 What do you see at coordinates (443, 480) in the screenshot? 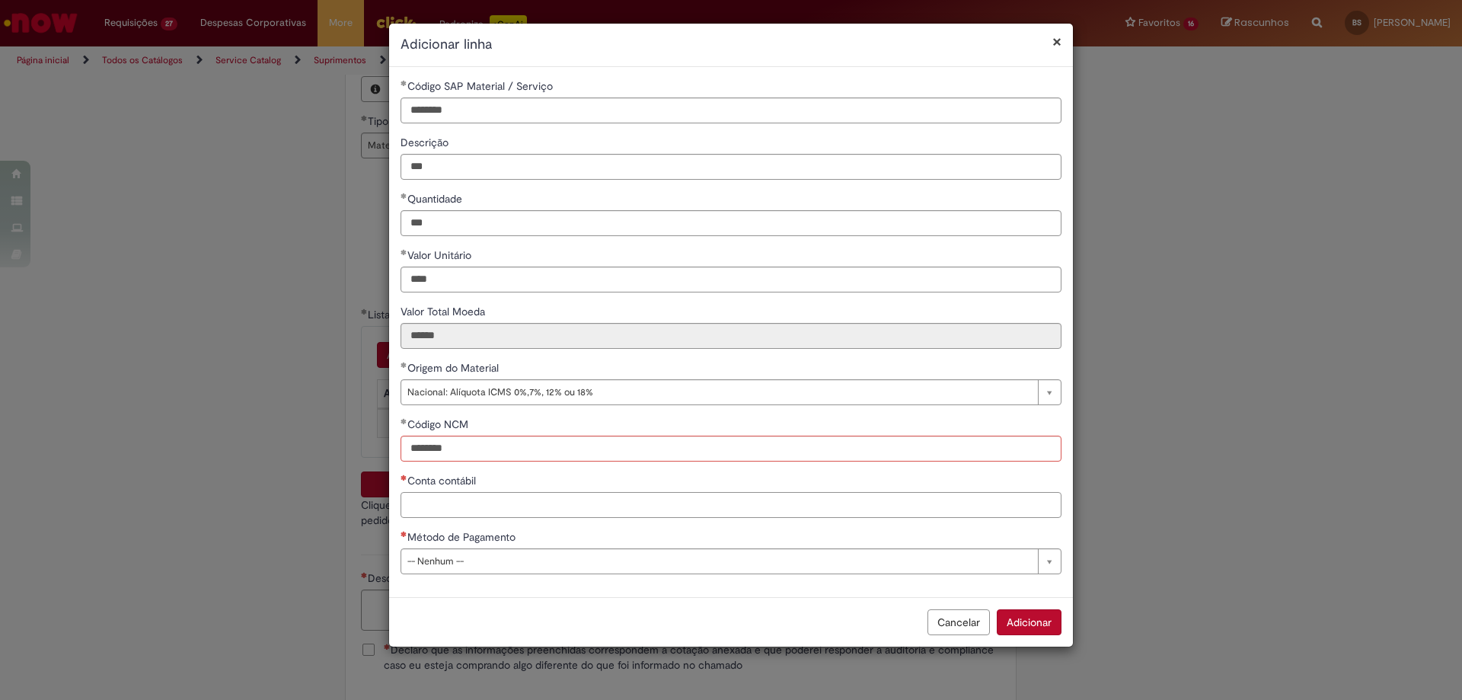
I see `span: Conta contábil` at bounding box center [443, 480].